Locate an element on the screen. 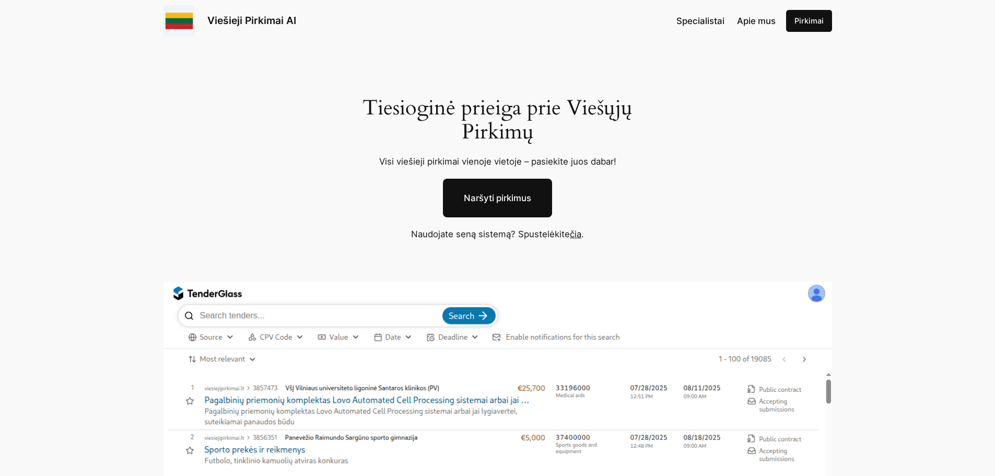 This screenshot has height=476, width=995. a: Specialistai is located at coordinates (700, 21).